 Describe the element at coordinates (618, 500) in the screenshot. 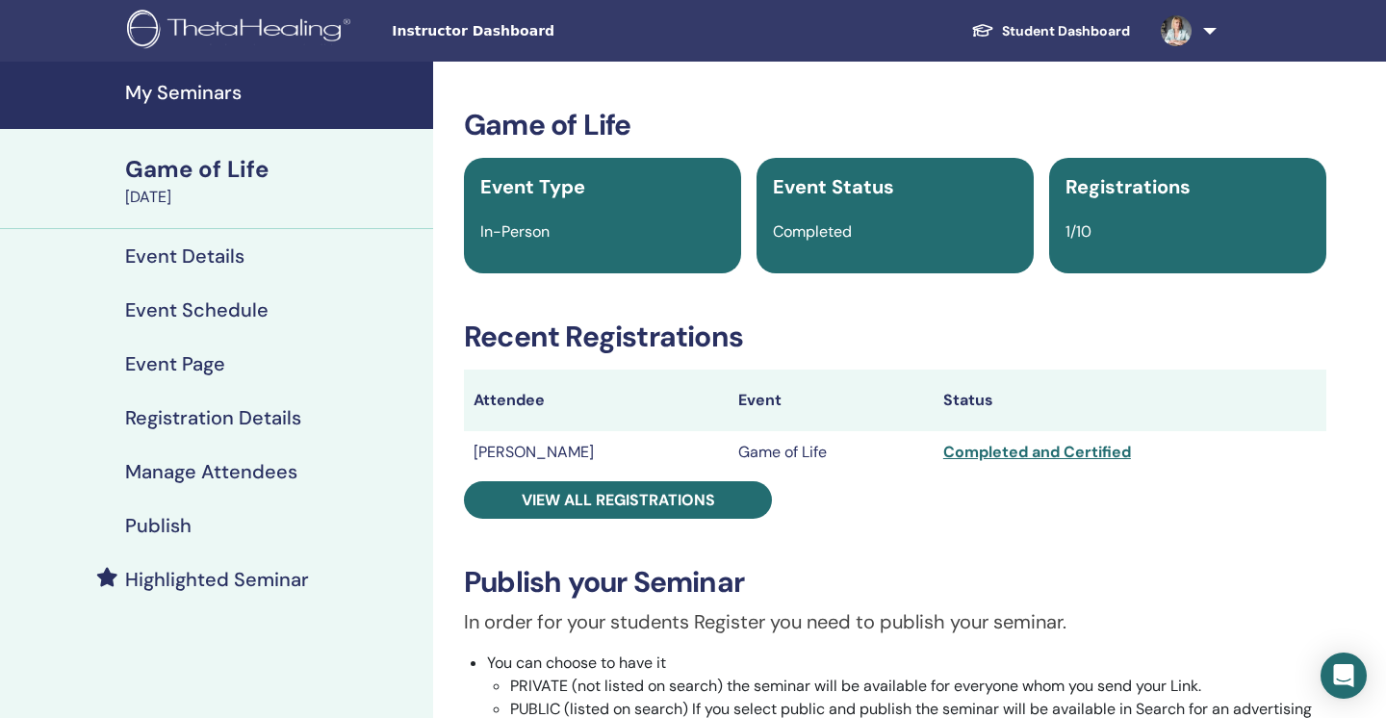

I see `span: View all registrations` at that location.